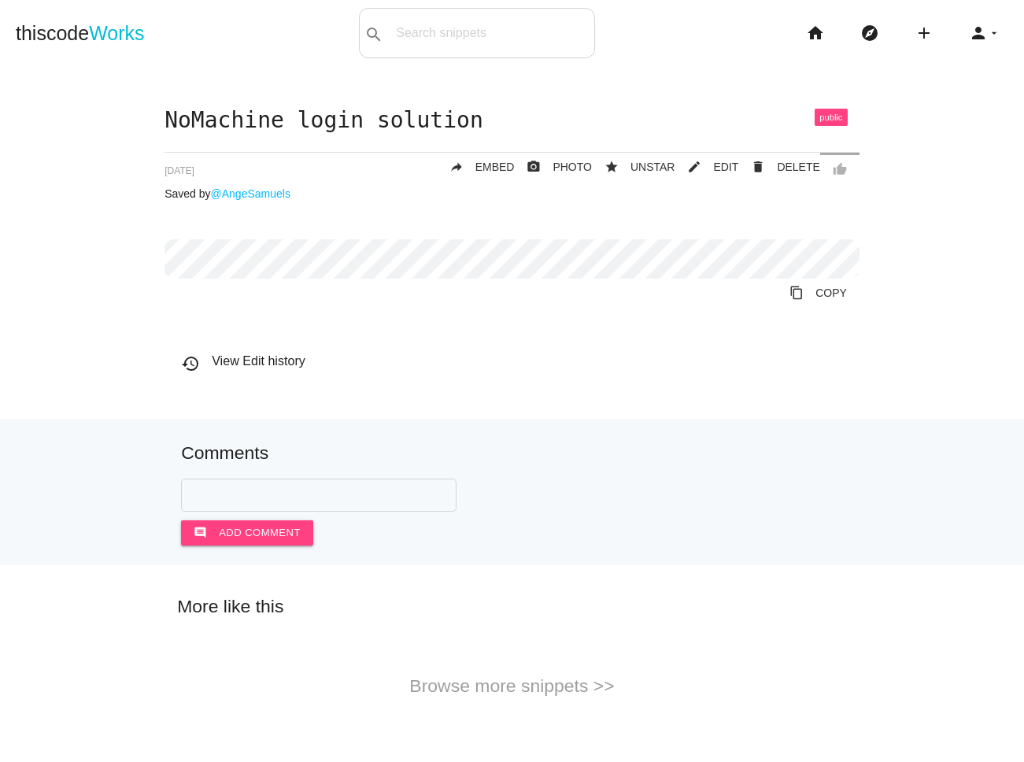 Image resolution: width=1024 pixels, height=762 pixels. What do you see at coordinates (247, 533) in the screenshot?
I see `button: commentAdd comment` at bounding box center [247, 533].